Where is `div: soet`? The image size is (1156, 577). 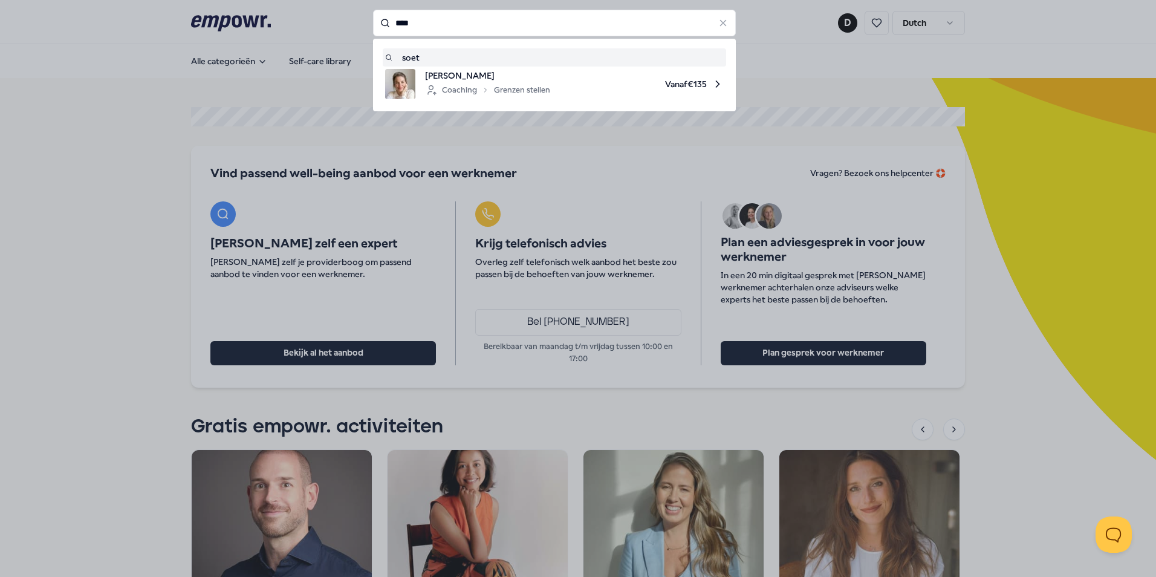
div: soet is located at coordinates (555, 57).